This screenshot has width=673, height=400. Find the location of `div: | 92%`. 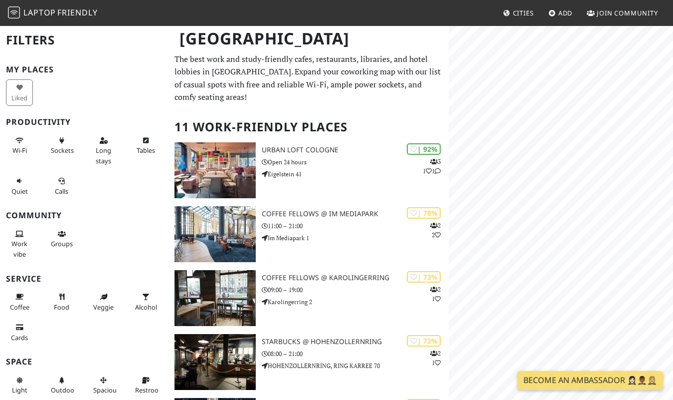

div: | 92% is located at coordinates (424, 149).